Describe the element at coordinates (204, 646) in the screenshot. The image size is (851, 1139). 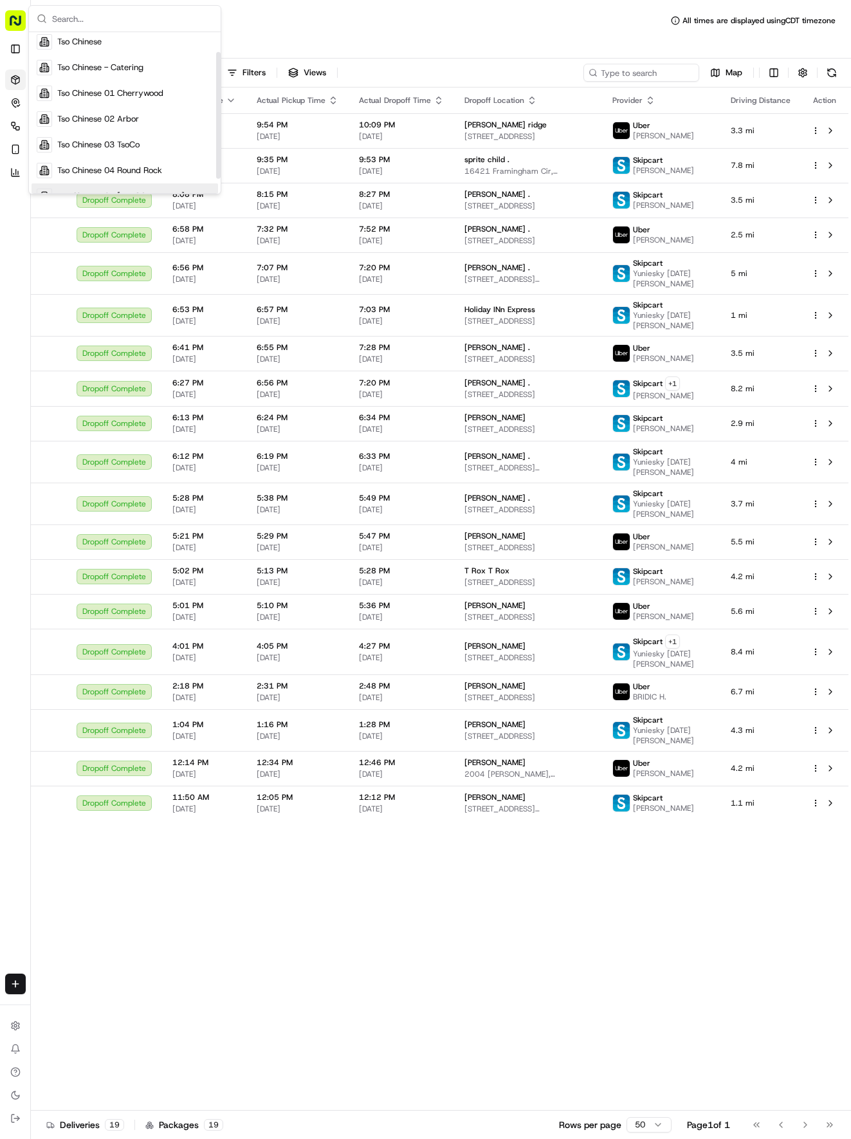
I see `span: 4:01 PM` at that location.